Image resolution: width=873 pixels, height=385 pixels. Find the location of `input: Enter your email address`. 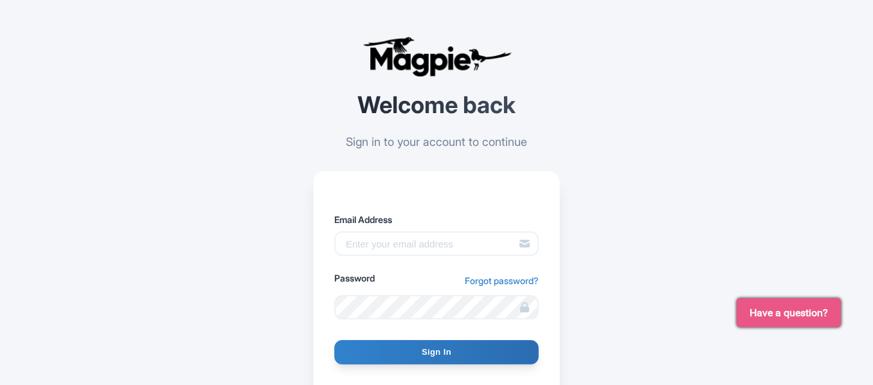

input: Enter your email address is located at coordinates (436, 244).